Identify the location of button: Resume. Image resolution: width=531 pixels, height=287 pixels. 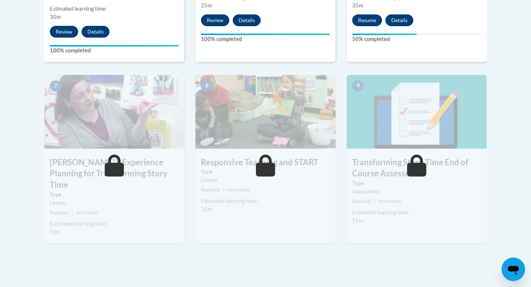
(367, 20).